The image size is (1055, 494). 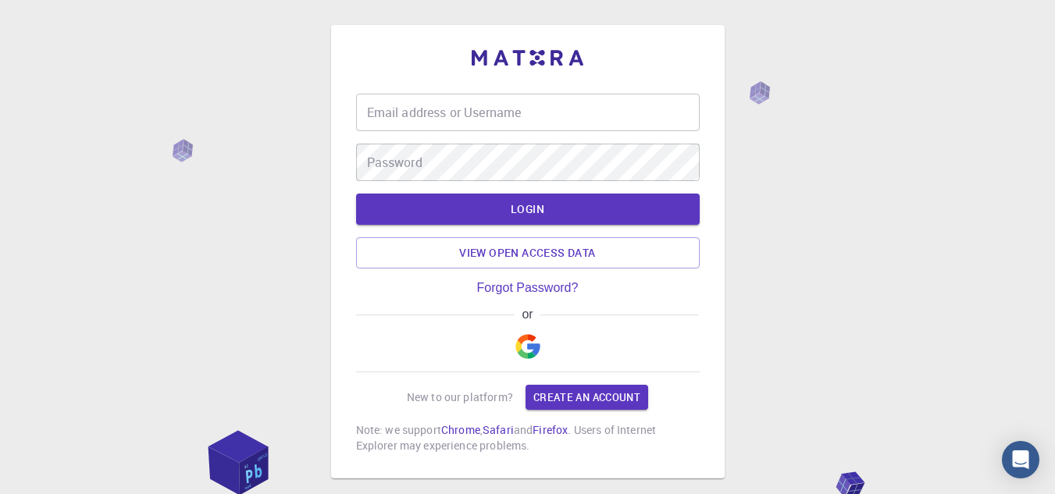 I want to click on button: LOGIN, so click(x=528, y=209).